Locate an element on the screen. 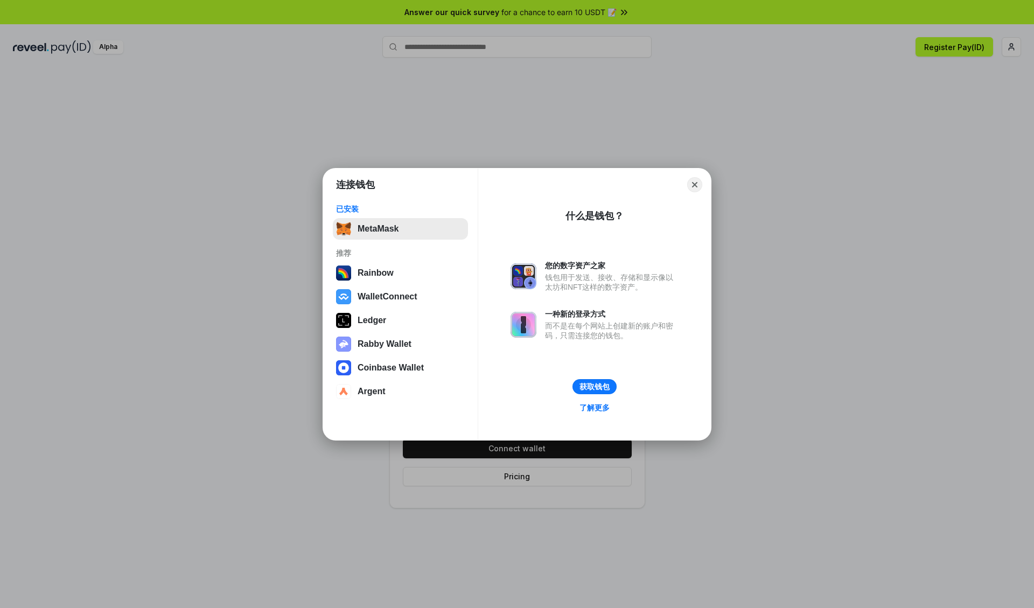  div: MetaMask is located at coordinates (378, 229).